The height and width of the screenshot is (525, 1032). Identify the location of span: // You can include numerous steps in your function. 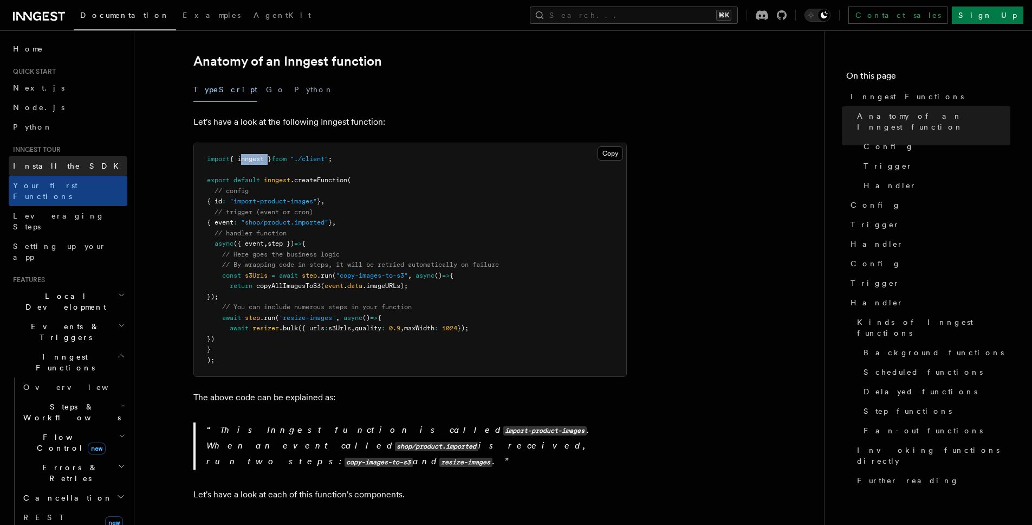
(317, 307).